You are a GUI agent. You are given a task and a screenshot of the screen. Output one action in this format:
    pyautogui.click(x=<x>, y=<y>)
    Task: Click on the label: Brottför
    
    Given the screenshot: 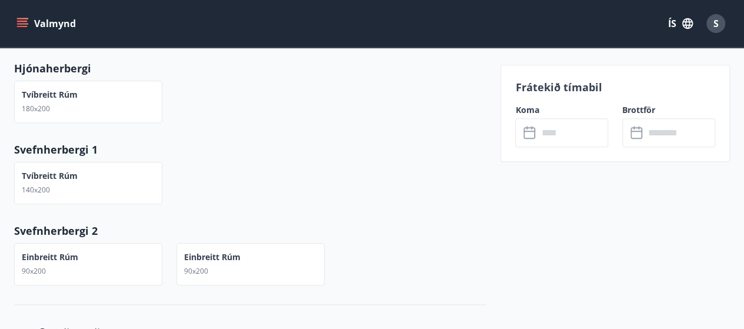 What is the action you would take?
    pyautogui.click(x=669, y=110)
    